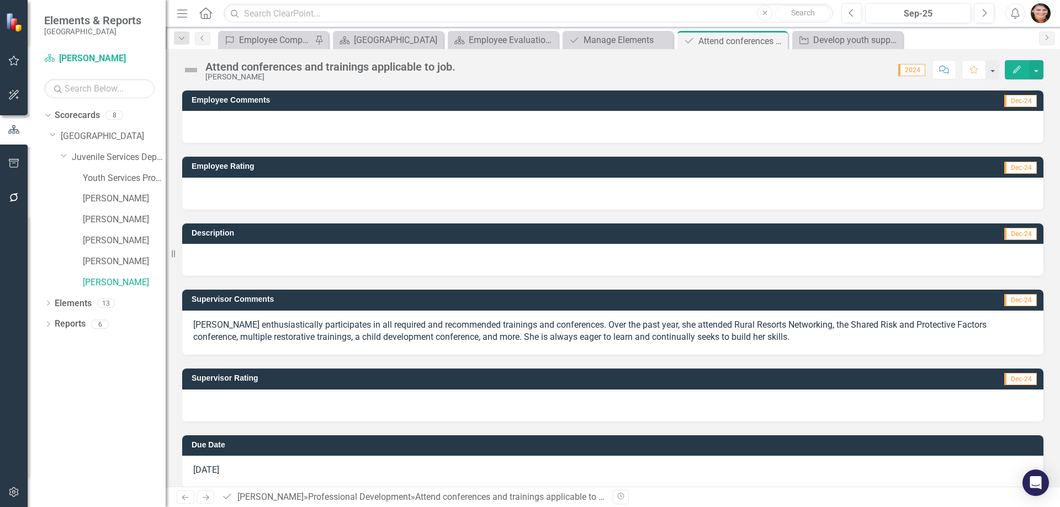 The width and height of the screenshot is (1060, 507). Describe the element at coordinates (615, 445) in the screenshot. I see `h3: Due Date` at that location.